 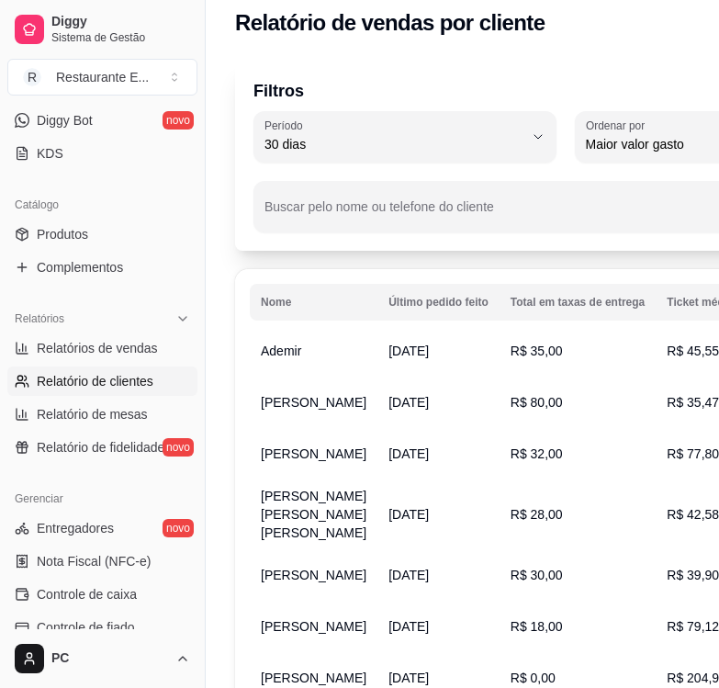 What do you see at coordinates (536, 514) in the screenshot?
I see `span: R$ 28,00` at bounding box center [536, 514].